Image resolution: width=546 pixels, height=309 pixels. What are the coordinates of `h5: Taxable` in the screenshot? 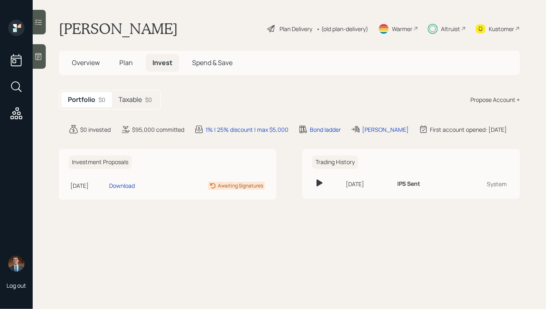 It's located at (130, 99).